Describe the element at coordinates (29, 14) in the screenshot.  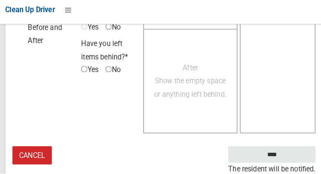
I see `a: Clean Up Driver` at that location.